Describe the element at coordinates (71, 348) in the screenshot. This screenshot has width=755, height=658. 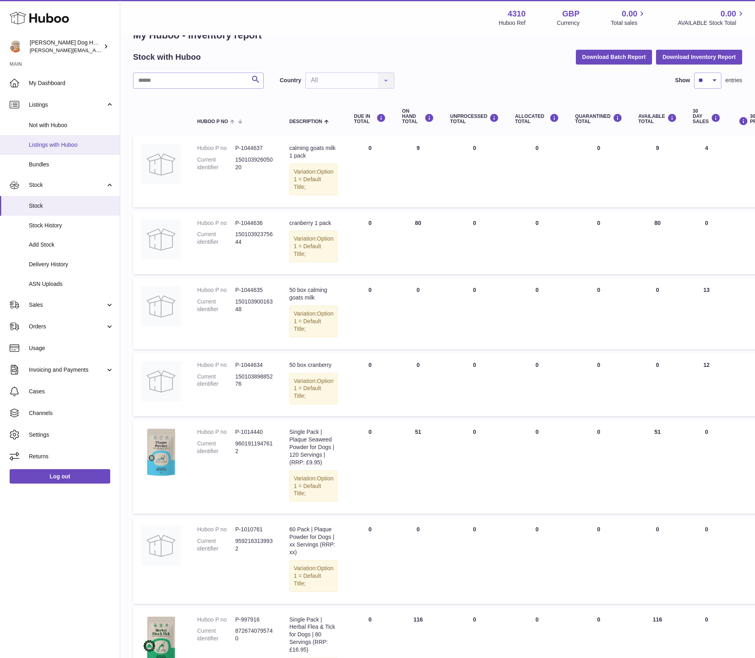
I see `span: Usage` at that location.